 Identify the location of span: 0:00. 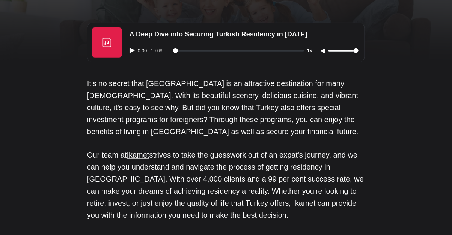
(143, 51).